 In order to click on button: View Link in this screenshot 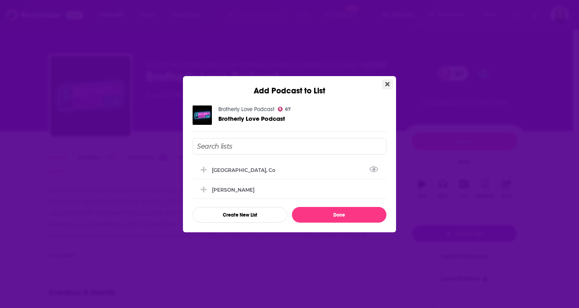, I will do `click(278, 172)`.